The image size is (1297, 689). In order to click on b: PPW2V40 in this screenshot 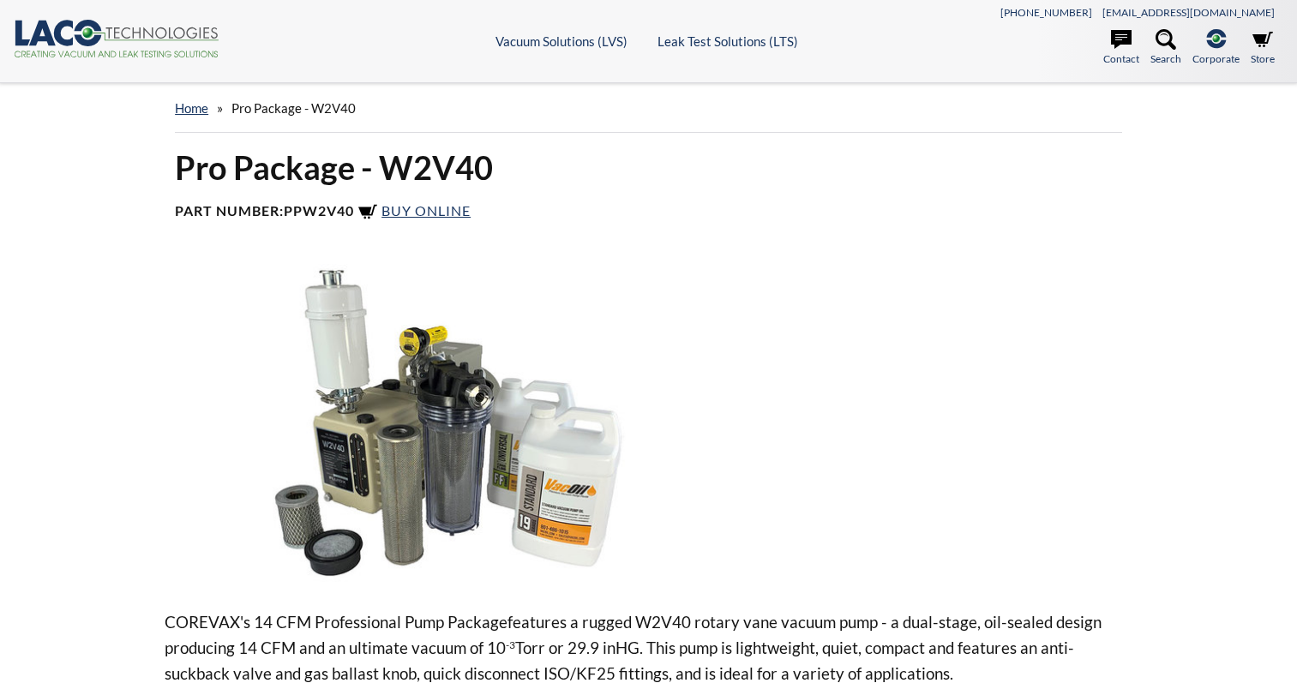, I will do `click(319, 210)`.